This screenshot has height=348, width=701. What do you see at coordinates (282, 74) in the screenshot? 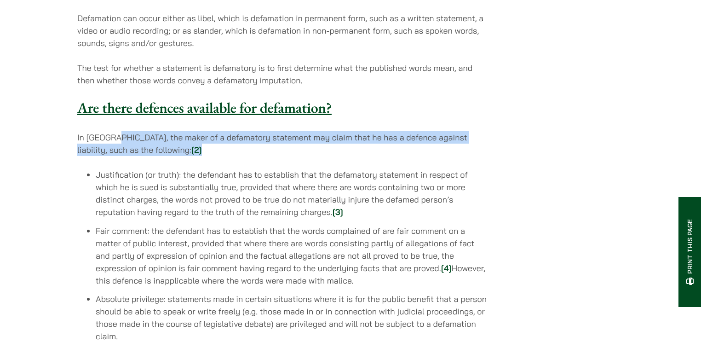
I see `p: The test for whether a statement is defamatory is to first determine what the published words mea...` at bounding box center [282, 74].